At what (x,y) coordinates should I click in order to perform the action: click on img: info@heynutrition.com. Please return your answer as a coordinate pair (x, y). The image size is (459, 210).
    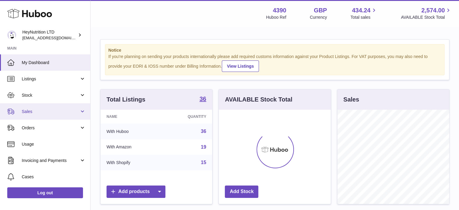
    Looking at the image, I should click on (12, 35).